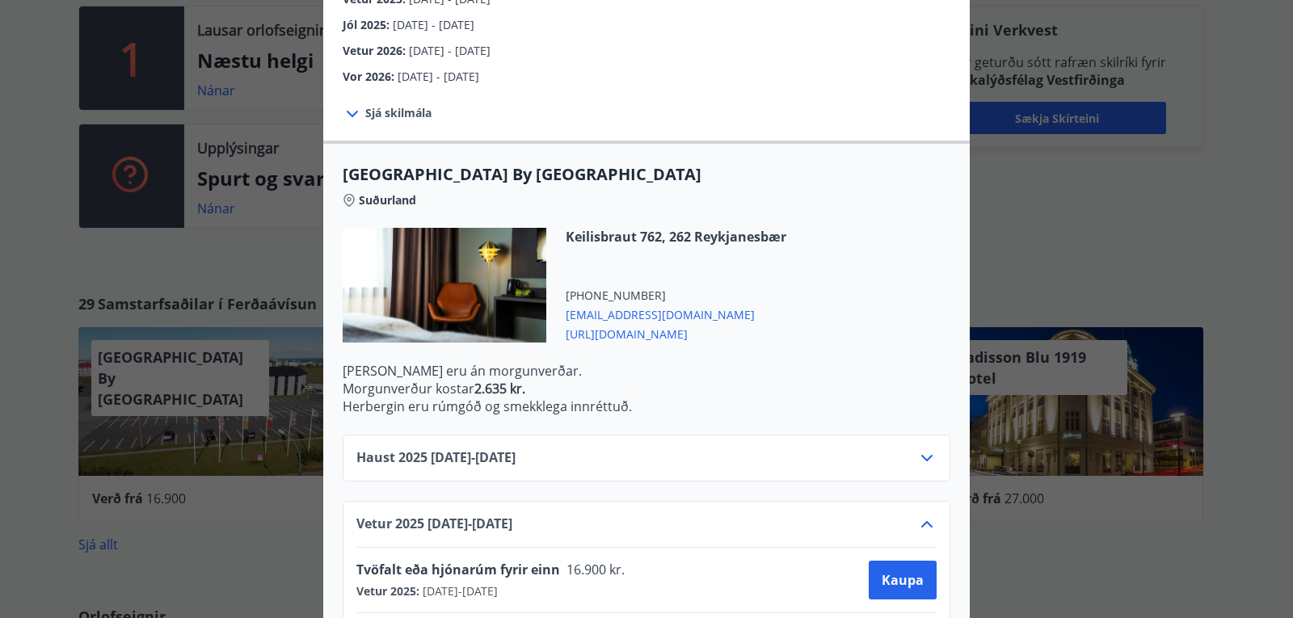 Image resolution: width=1293 pixels, height=618 pixels. What do you see at coordinates (398, 113) in the screenshot?
I see `span: Sjá skilmála` at bounding box center [398, 113].